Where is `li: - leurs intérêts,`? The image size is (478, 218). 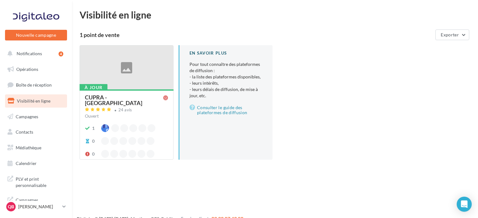
li: - leurs intérêts, is located at coordinates (226, 83).